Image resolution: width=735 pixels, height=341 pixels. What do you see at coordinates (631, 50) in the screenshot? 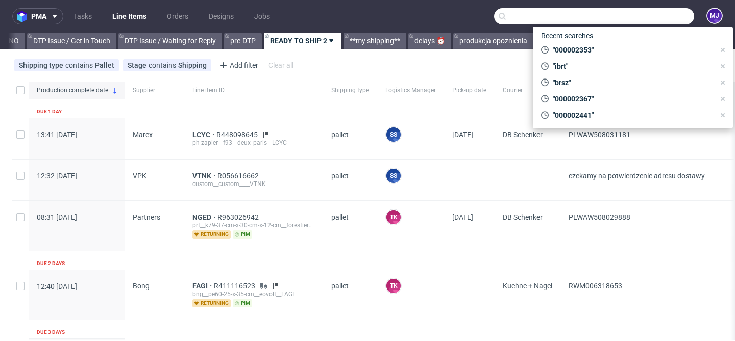
I see `span: "000002353"` at bounding box center [631, 50].